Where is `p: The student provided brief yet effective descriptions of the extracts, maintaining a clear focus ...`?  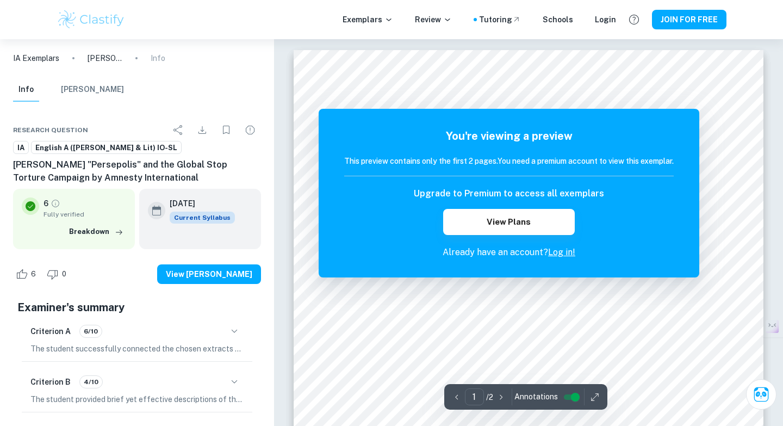 p: The student provided brief yet effective descriptions of the extracts, maintaining a clear focus ... is located at coordinates (137, 399).